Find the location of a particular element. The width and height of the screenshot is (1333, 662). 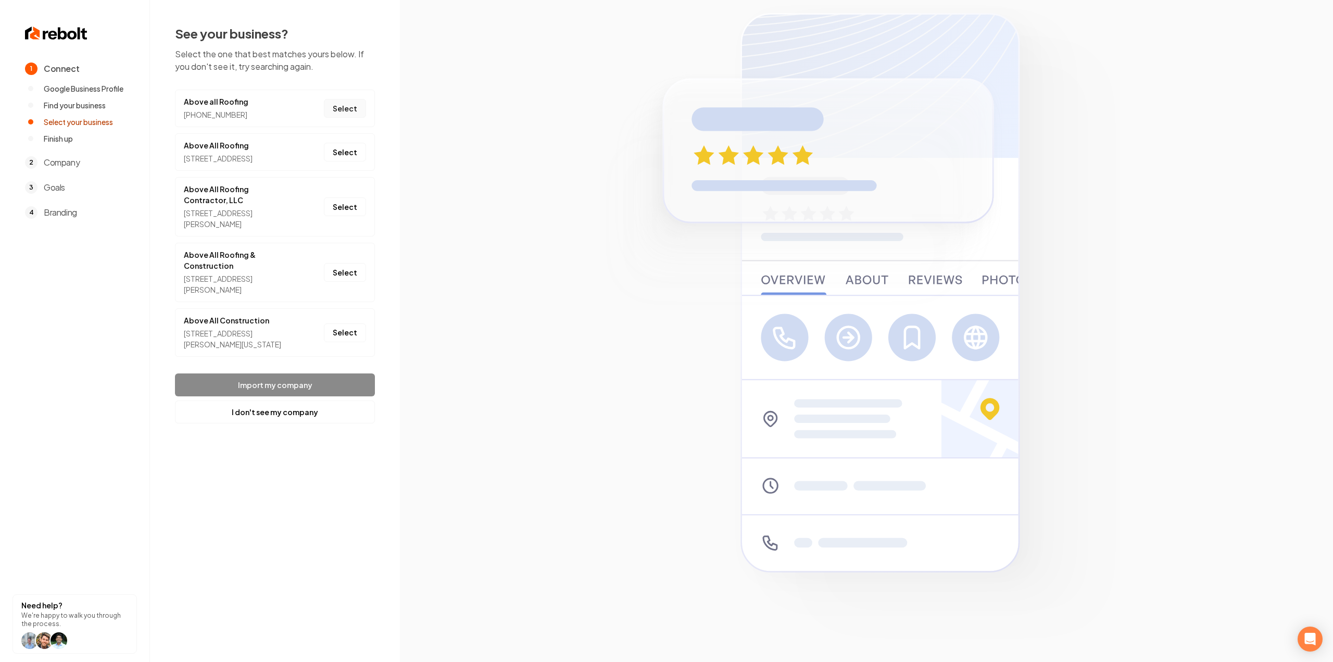

a: Above All Roofing is located at coordinates (218, 145).